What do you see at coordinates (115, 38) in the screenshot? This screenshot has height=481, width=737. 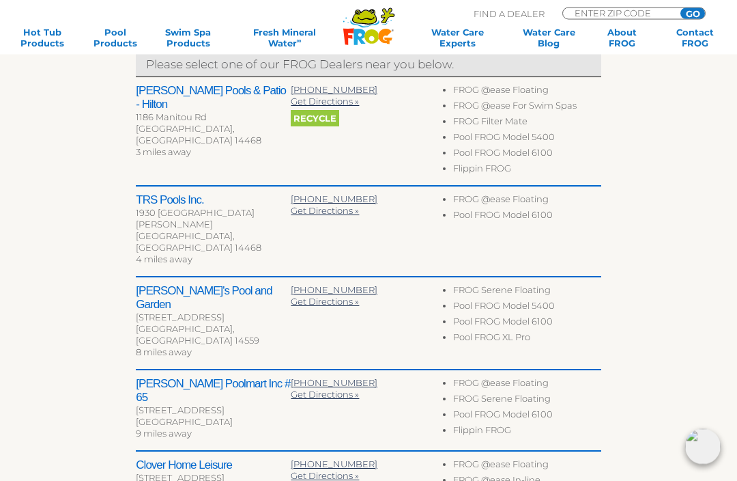 I see `a: PoolProducts` at bounding box center [115, 38].